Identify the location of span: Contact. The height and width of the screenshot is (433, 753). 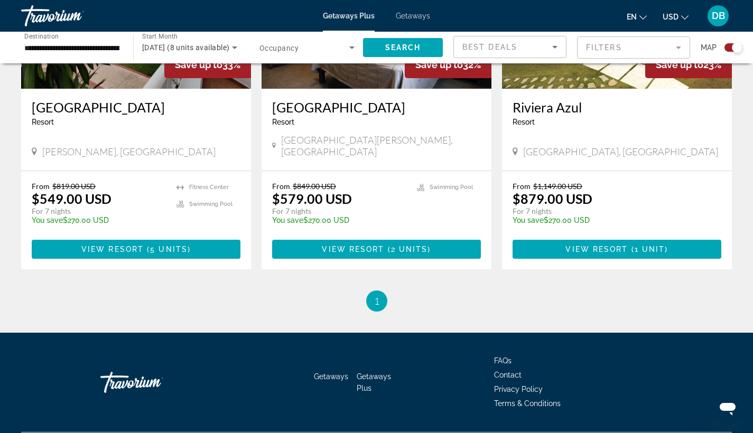
(508, 375).